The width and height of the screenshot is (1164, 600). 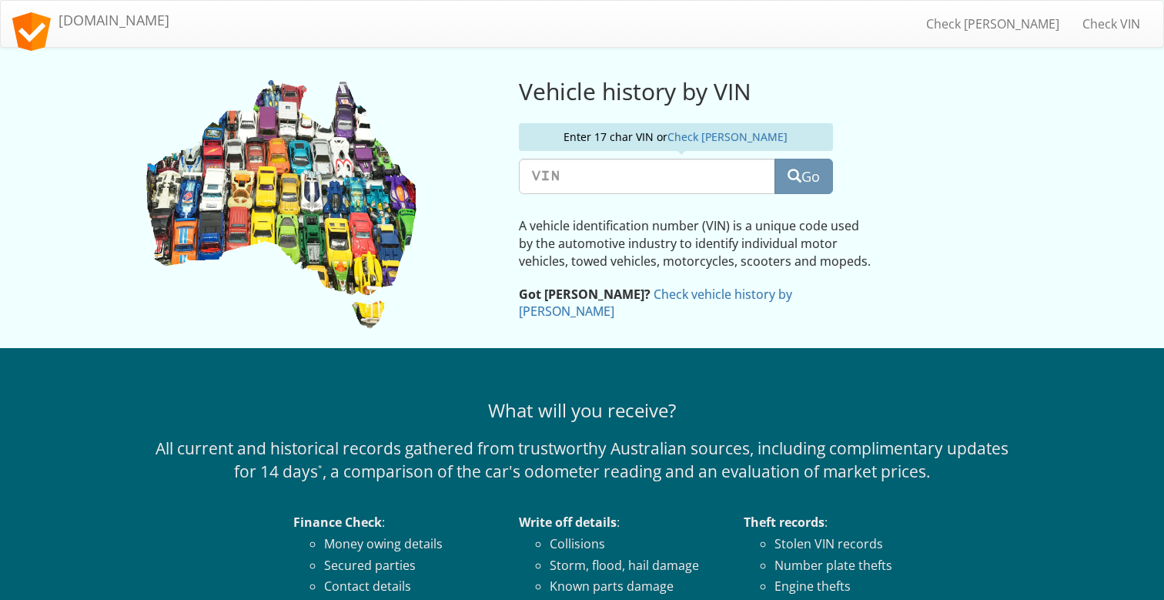 What do you see at coordinates (732, 91) in the screenshot?
I see `h2: Vehicle history by VIN` at bounding box center [732, 91].